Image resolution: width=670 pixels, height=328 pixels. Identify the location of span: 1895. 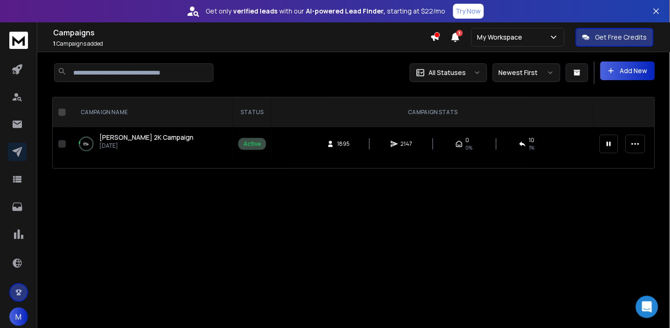
(343, 144).